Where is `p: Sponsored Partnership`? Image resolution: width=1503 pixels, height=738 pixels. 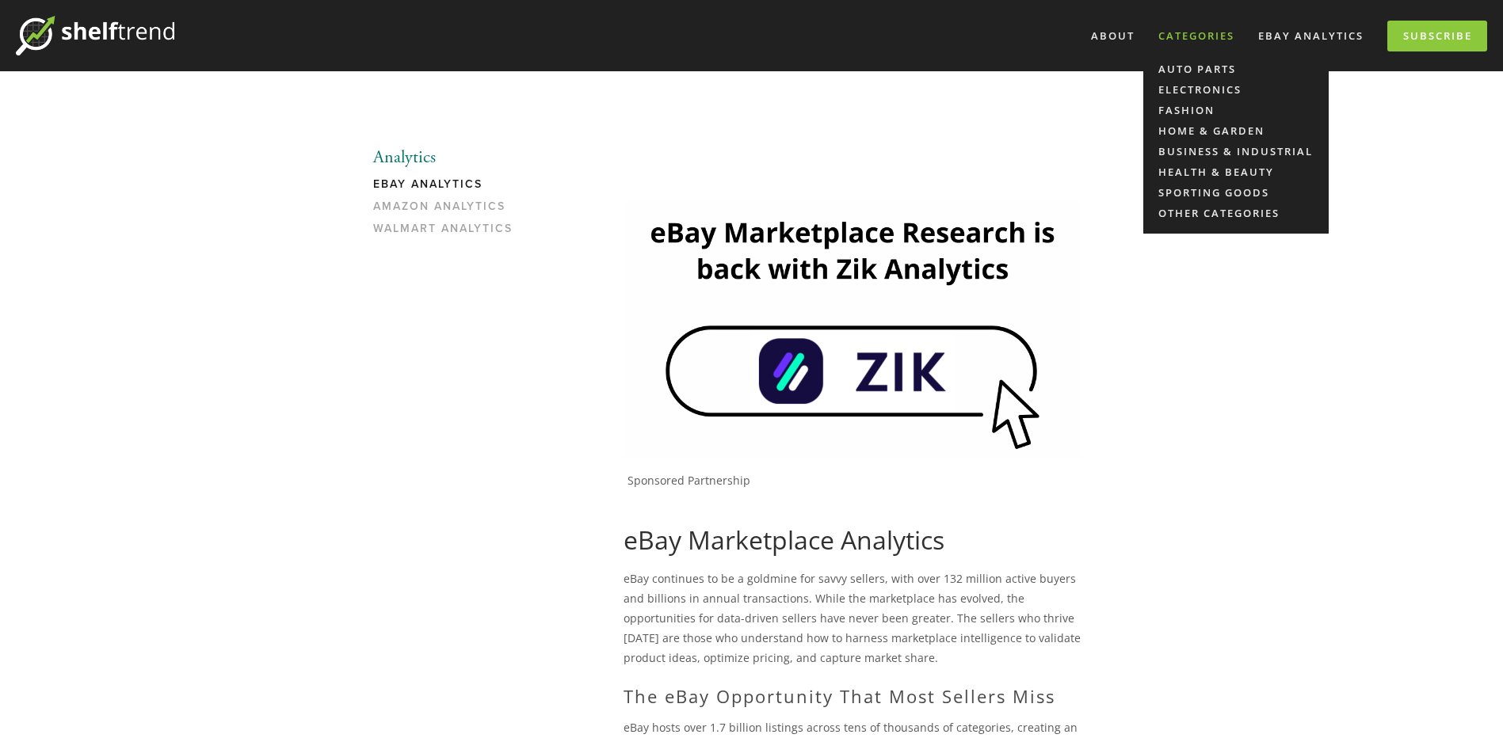
p: Sponsored Partnership is located at coordinates (854, 481).